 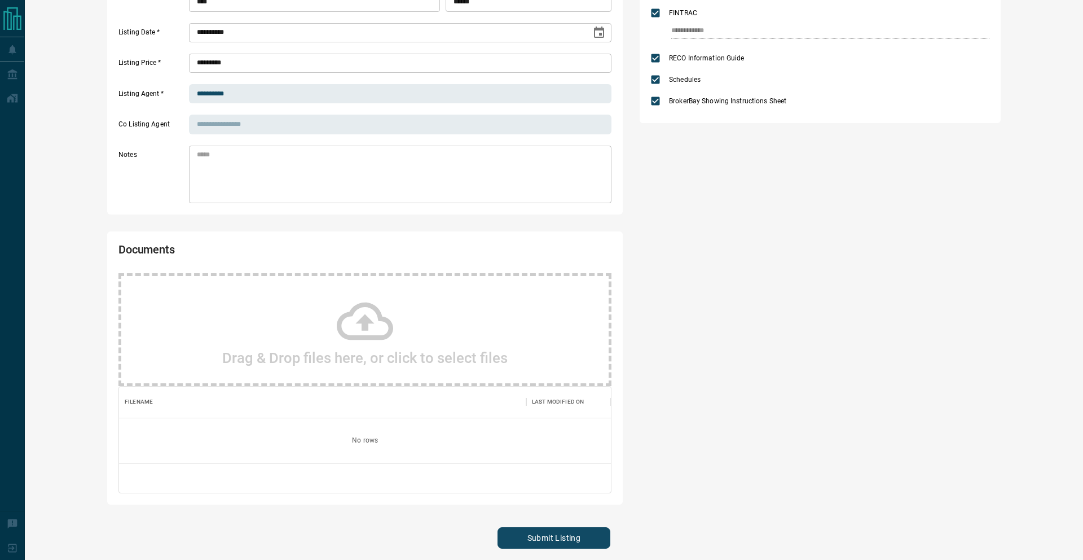 What do you see at coordinates (152, 127) in the screenshot?
I see `label: Co Listing Agent` at bounding box center [152, 127].